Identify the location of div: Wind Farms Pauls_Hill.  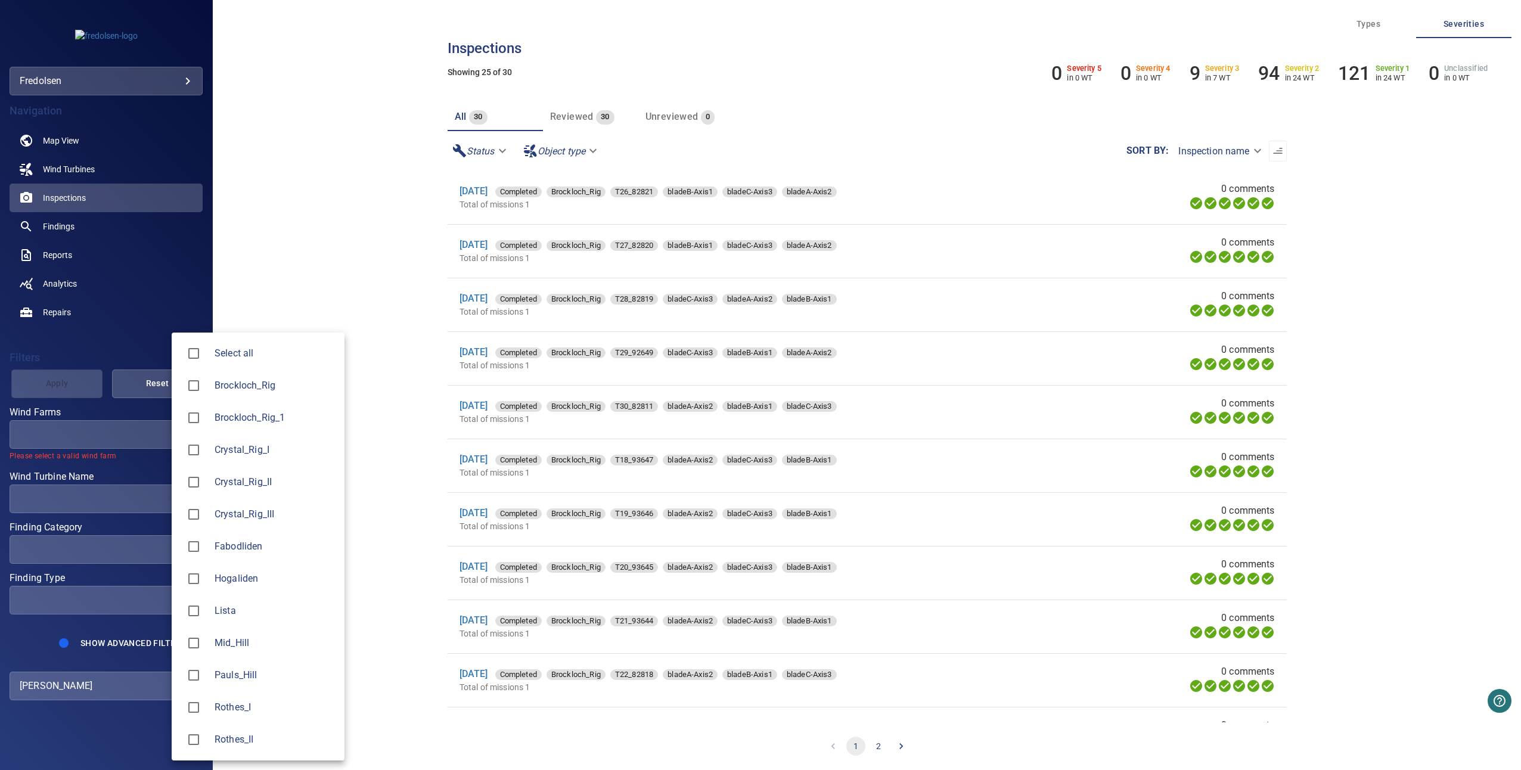
(275, 675).